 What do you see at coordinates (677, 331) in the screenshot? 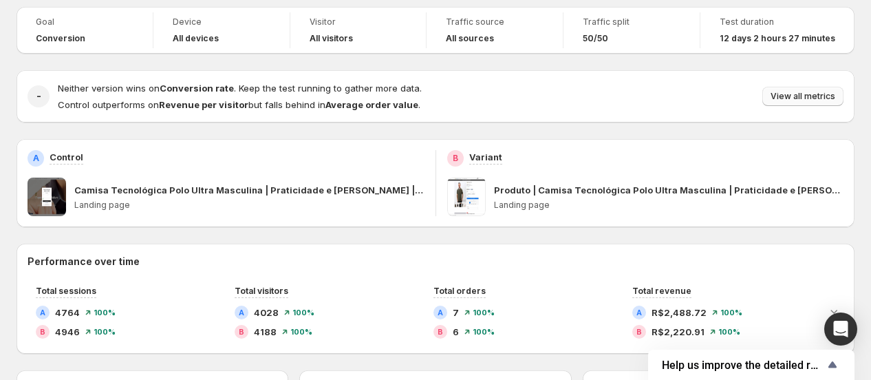
I see `span: R$2,220.91` at bounding box center [677, 331].